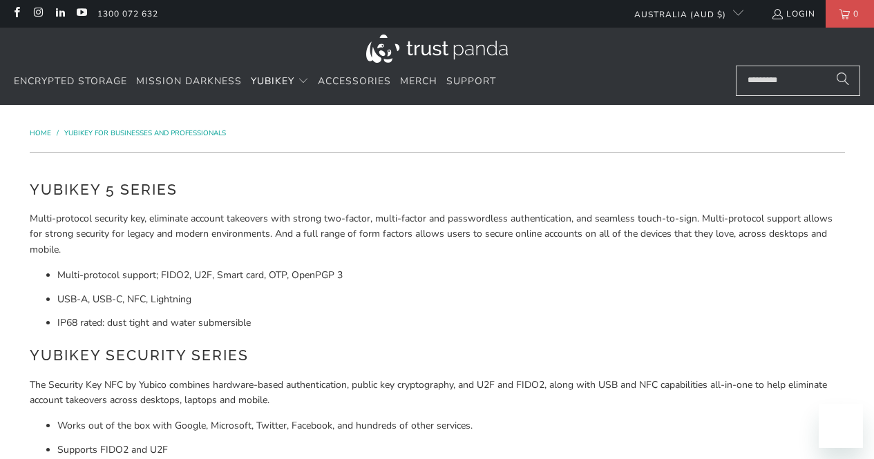  I want to click on a: 1300 072 632, so click(128, 14).